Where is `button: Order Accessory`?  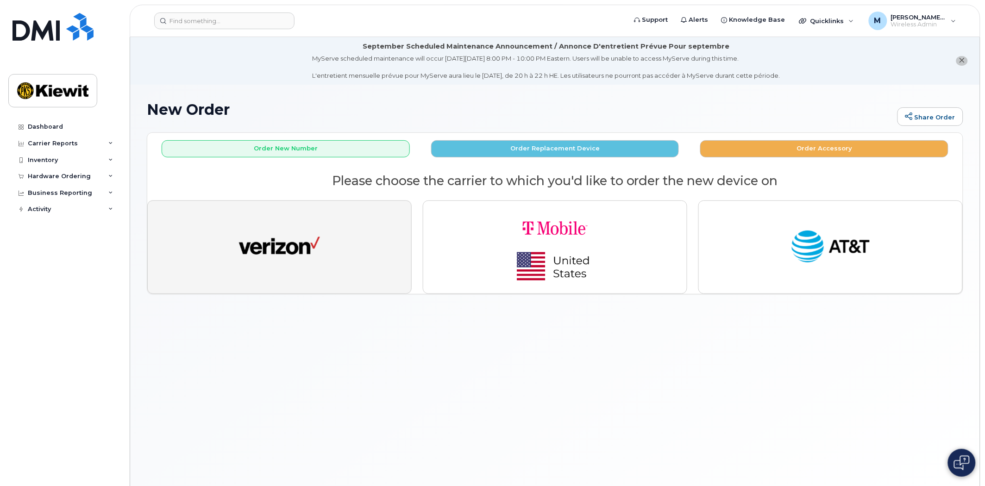 button: Order Accessory is located at coordinates (825, 149).